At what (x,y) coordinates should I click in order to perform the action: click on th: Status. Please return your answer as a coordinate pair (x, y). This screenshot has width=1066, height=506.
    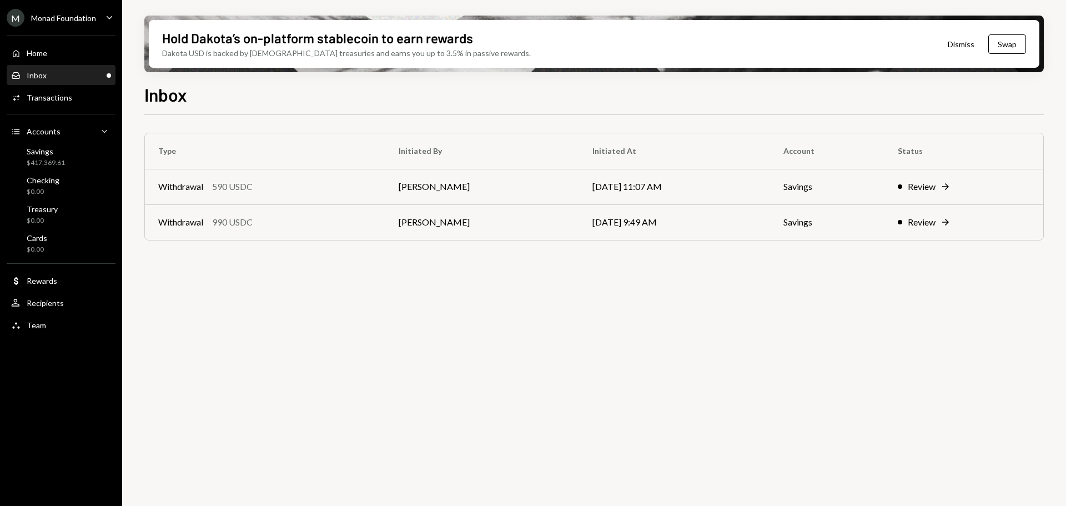
    Looking at the image, I should click on (963, 151).